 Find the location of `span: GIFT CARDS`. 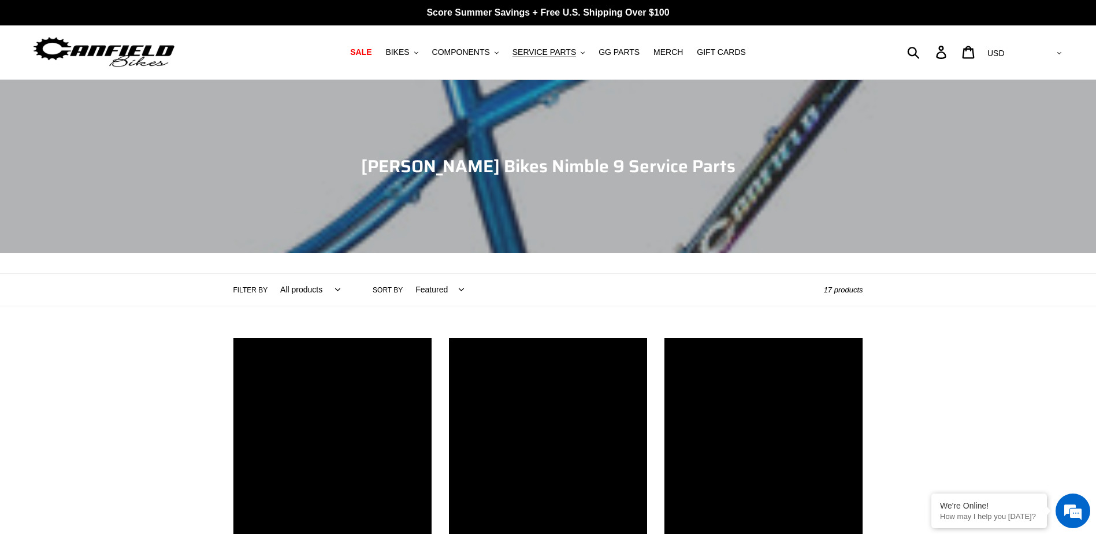

span: GIFT CARDS is located at coordinates (721, 52).